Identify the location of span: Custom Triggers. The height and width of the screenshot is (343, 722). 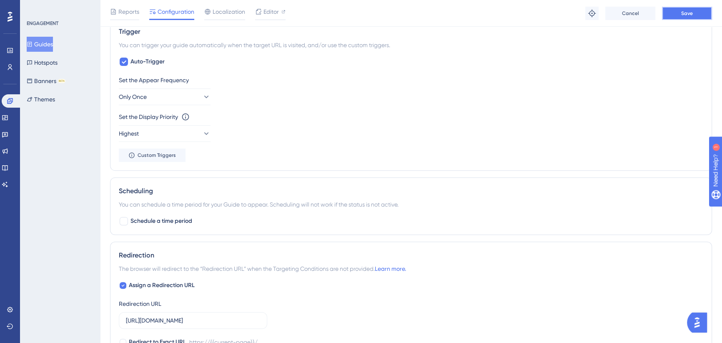
(157, 155).